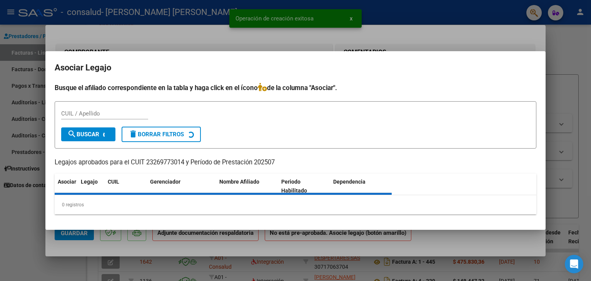 Image resolution: width=591 pixels, height=281 pixels. What do you see at coordinates (88, 134) in the screenshot?
I see `button: Buscar` at bounding box center [88, 134].